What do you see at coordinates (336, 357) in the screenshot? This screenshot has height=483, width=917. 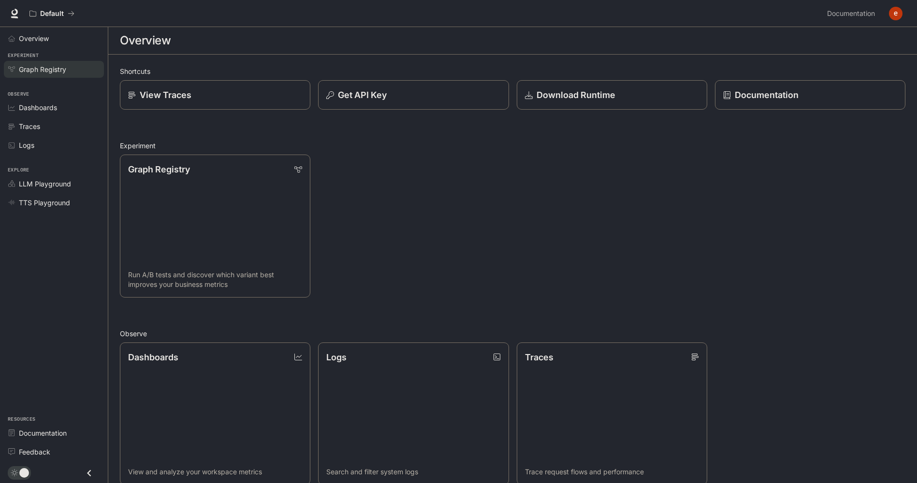 I see `p: Logs` at bounding box center [336, 357].